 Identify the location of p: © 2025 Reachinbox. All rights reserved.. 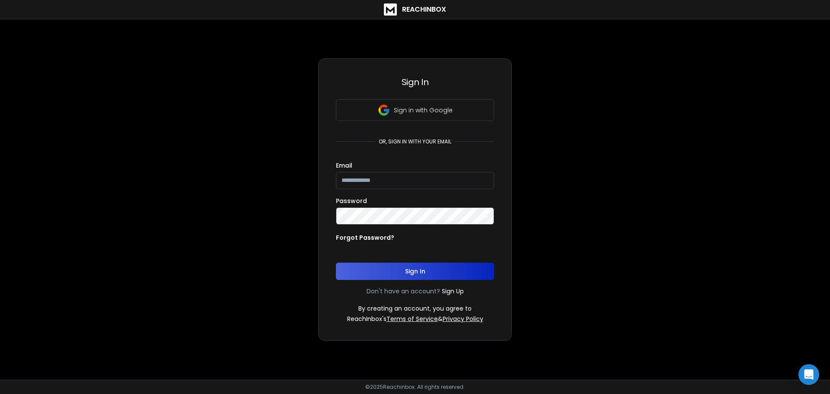
(415, 387).